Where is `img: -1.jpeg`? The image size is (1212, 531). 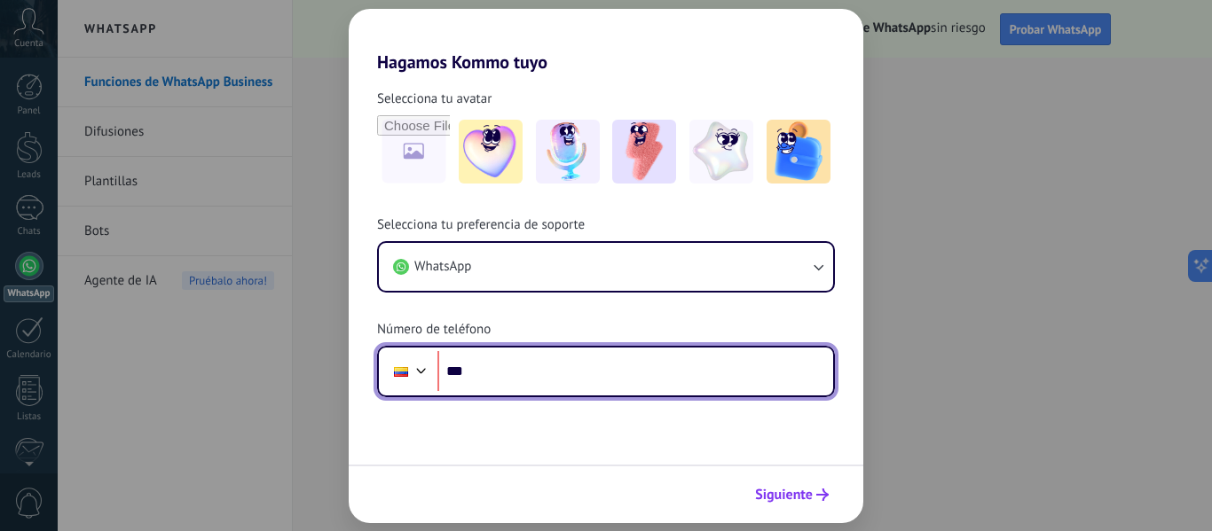 img: -1.jpeg is located at coordinates (491, 152).